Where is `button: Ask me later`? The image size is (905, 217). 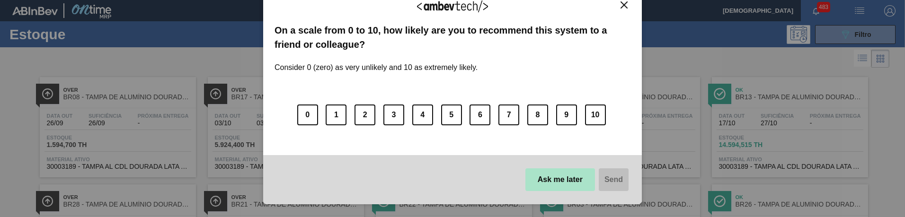
button: Ask me later is located at coordinates (560, 180).